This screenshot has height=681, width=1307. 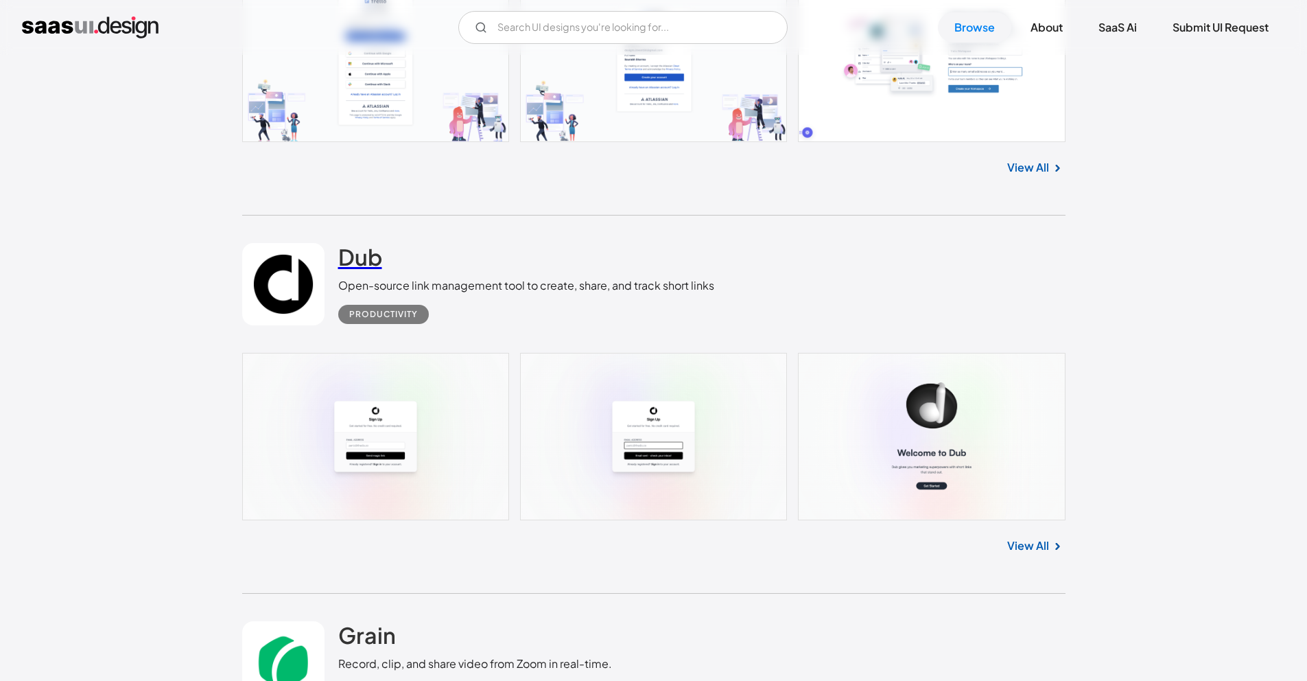 What do you see at coordinates (367, 635) in the screenshot?
I see `h2: Grain` at bounding box center [367, 635].